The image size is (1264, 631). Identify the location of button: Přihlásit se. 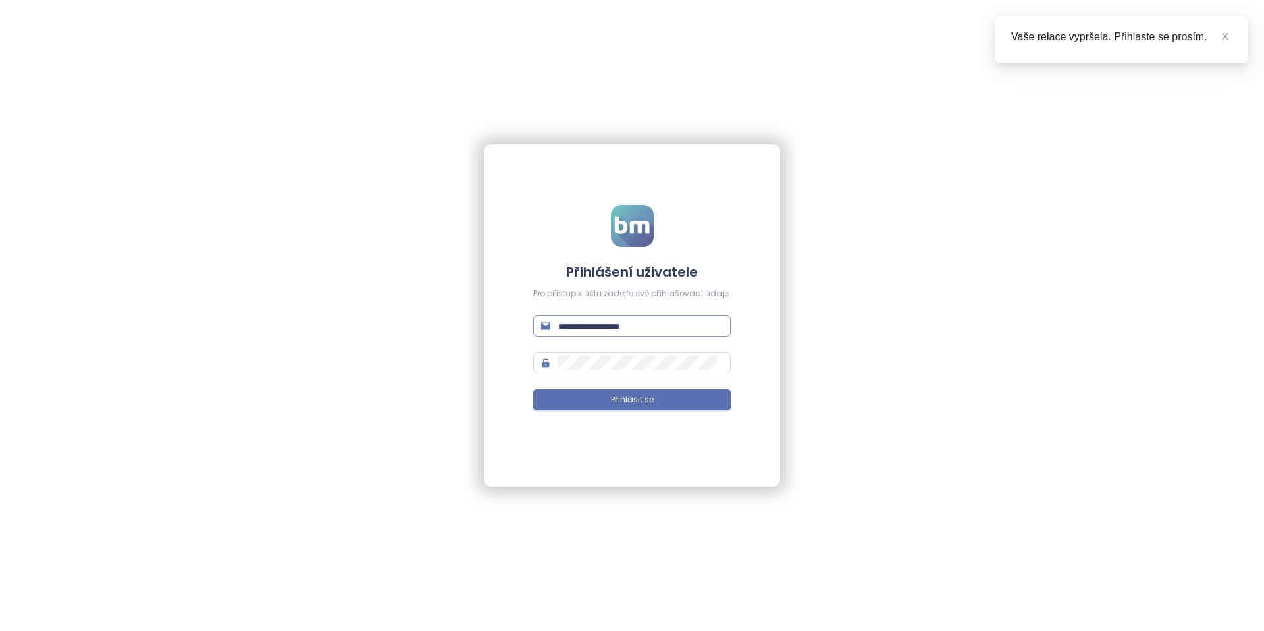
(632, 400).